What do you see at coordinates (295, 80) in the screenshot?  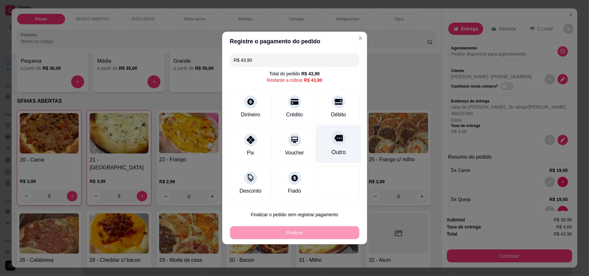 I see `div: Restante a cobrar` at bounding box center [295, 80].